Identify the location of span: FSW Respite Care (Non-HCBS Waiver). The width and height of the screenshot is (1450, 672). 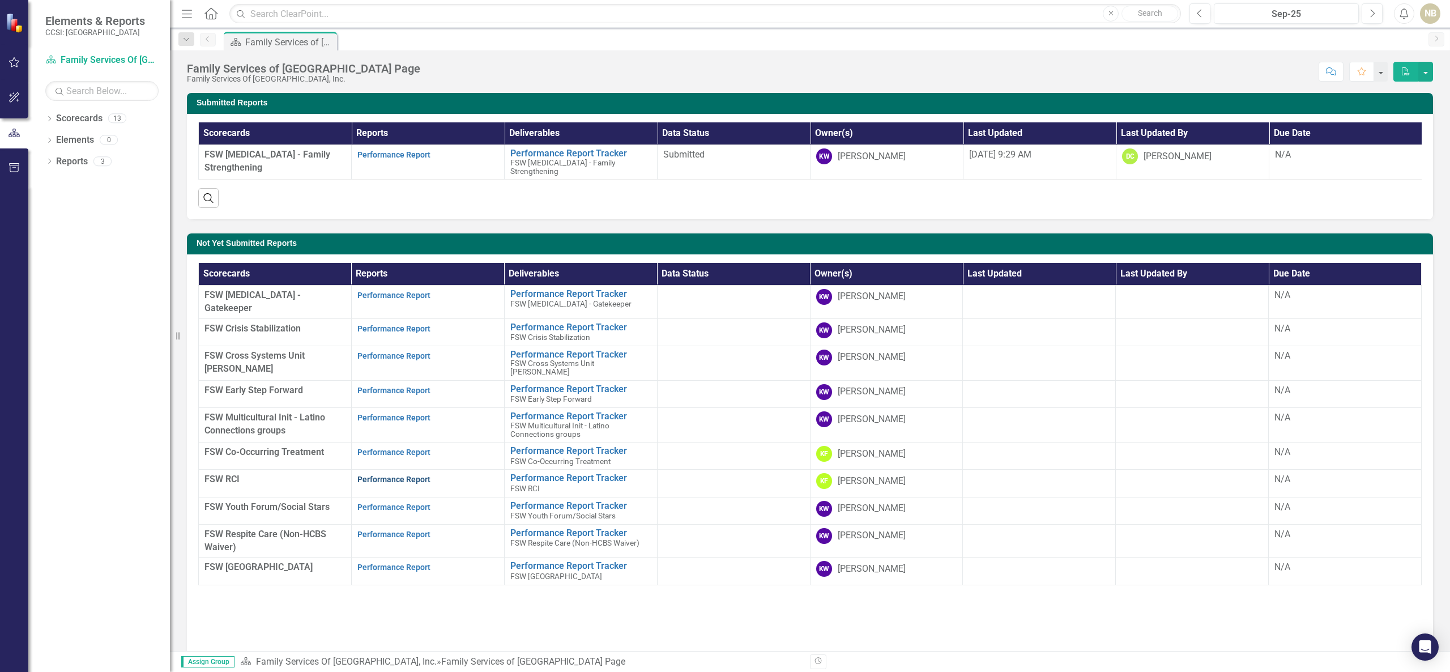
(265, 540).